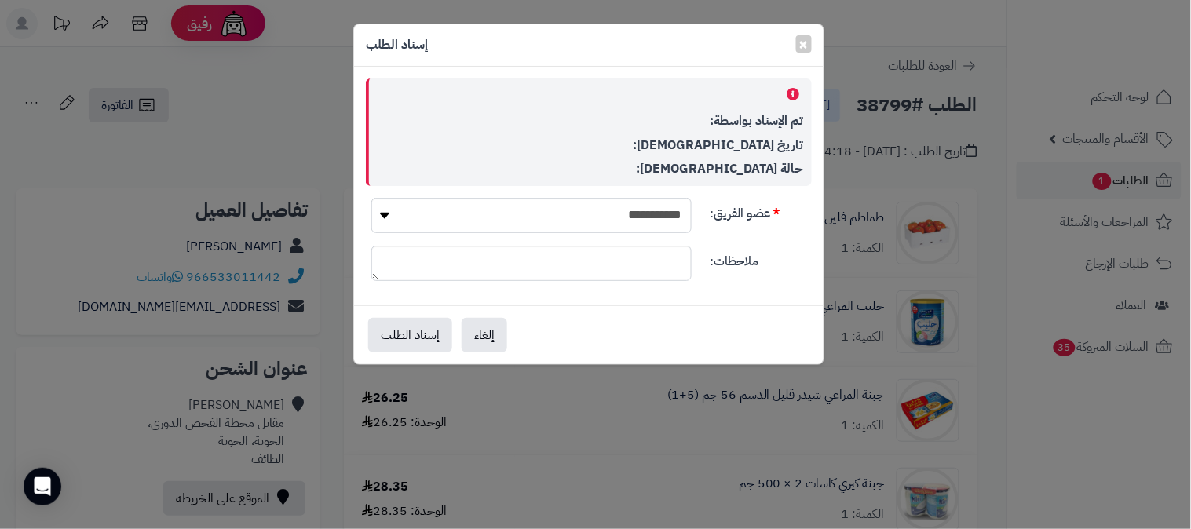  Describe the element at coordinates (761, 258) in the screenshot. I see `label: ملاحظات:` at that location.